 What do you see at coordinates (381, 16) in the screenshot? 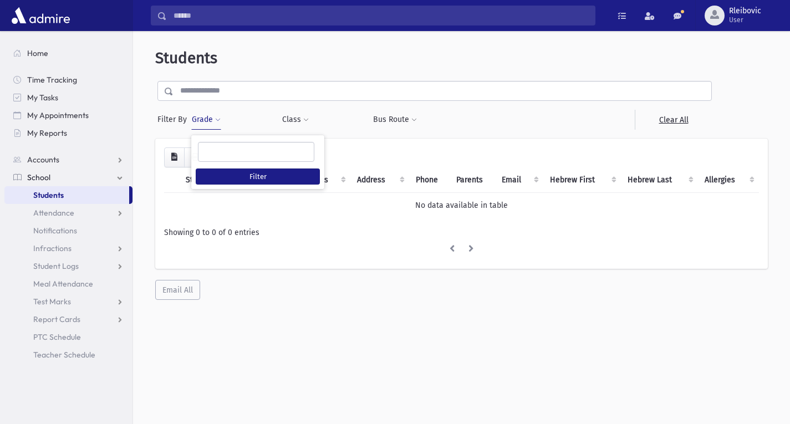
I see `input: Search` at bounding box center [381, 16].